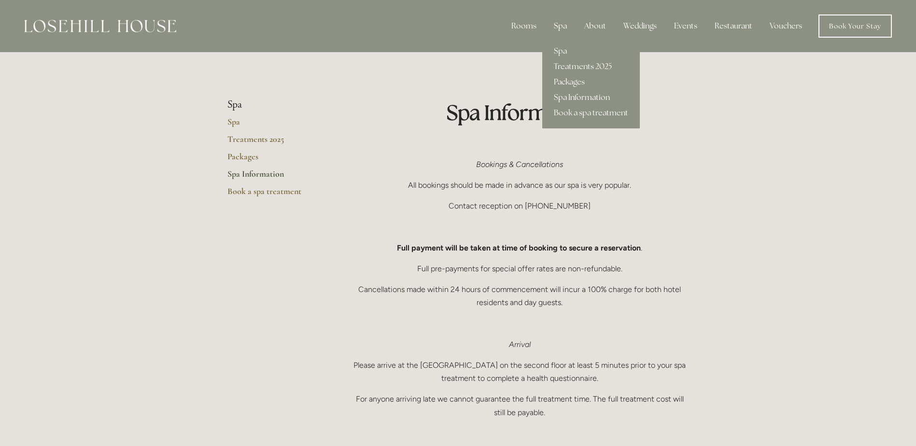 Image resolution: width=916 pixels, height=446 pixels. Describe the element at coordinates (100, 26) in the screenshot. I see `img: Losehill House` at that location.